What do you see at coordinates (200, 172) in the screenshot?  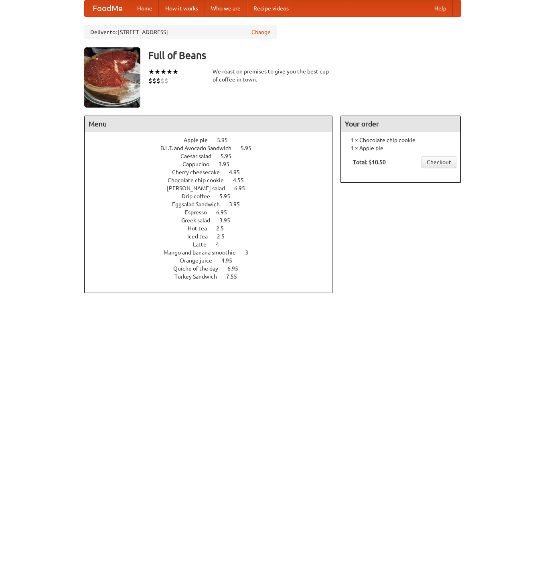 I see `span: Cherry cheesecake` at bounding box center [200, 172].